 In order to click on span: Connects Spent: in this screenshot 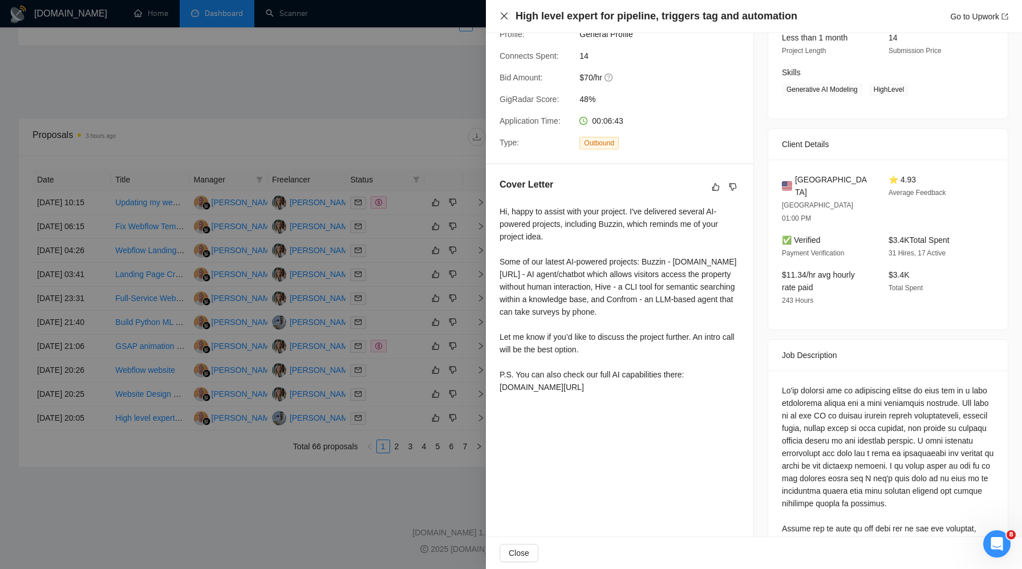, I will do `click(529, 56)`.